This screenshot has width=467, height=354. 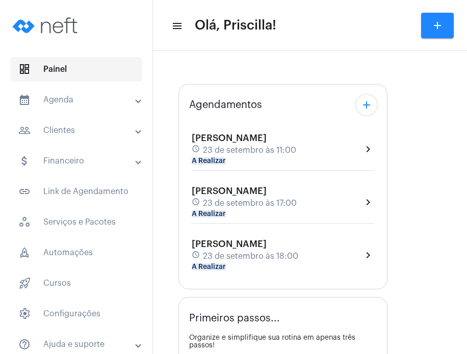 I want to click on mat-panel-title: Clientes, so click(x=77, y=131).